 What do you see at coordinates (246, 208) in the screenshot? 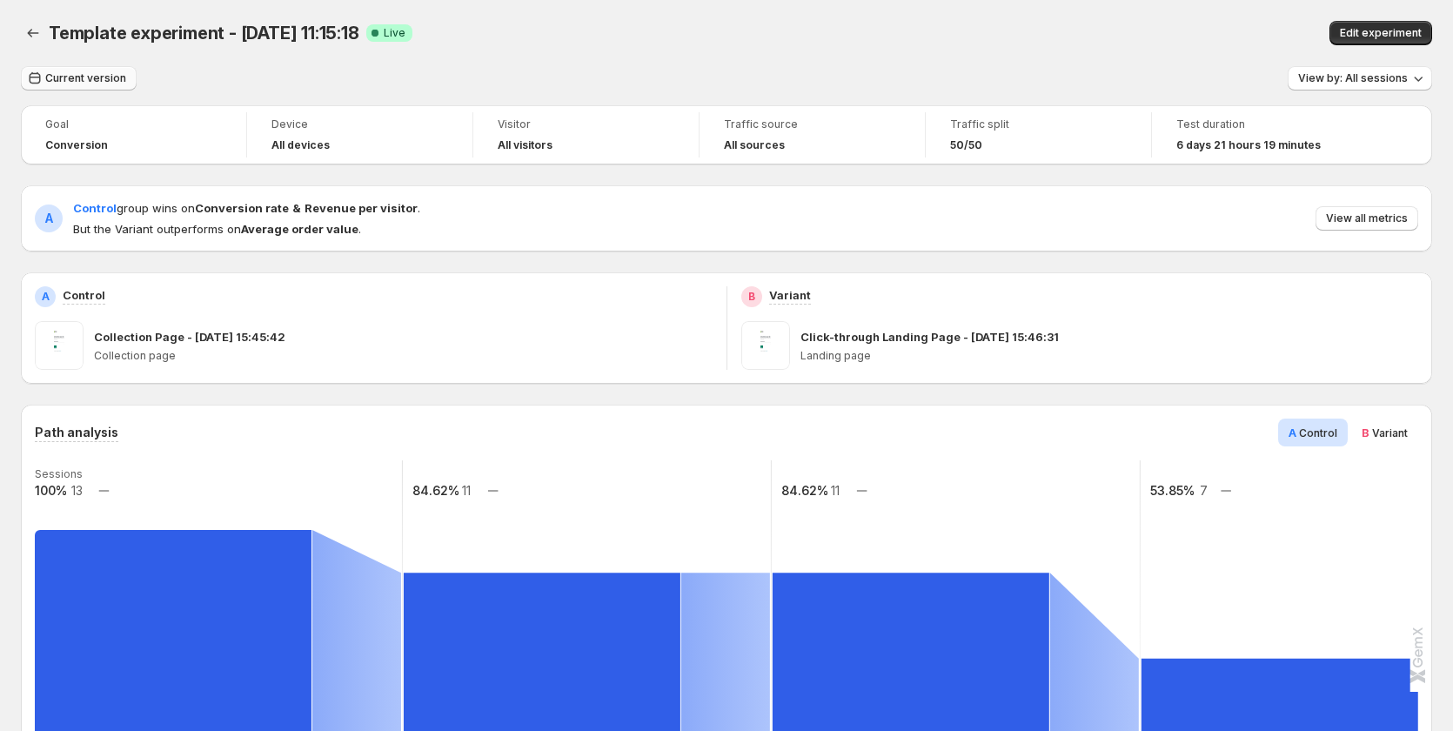
I see `span: group wins on .` at bounding box center [246, 208].